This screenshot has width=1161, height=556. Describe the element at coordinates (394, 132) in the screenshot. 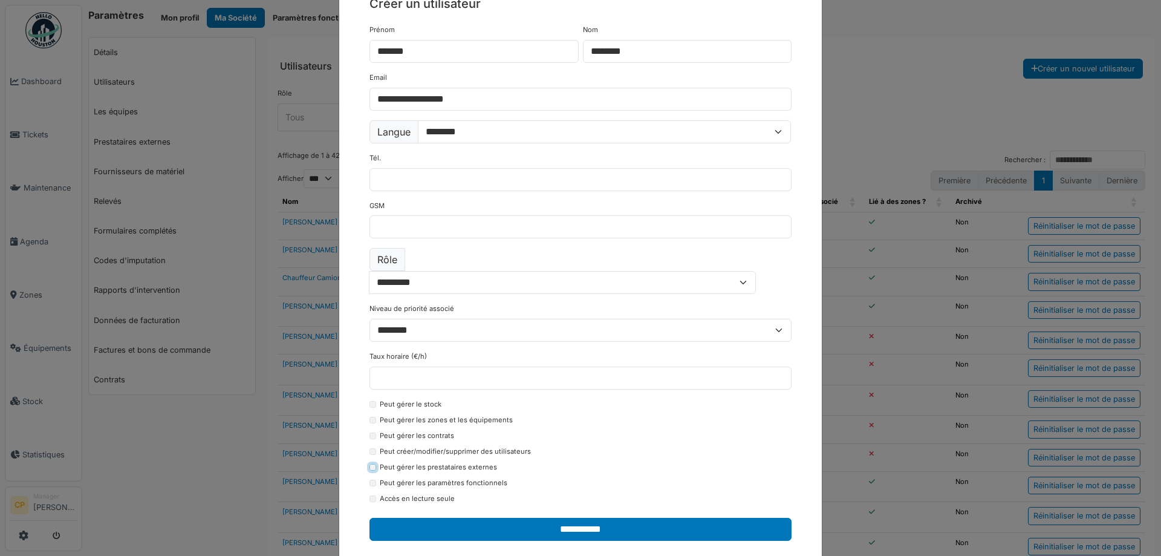

I see `label: Langue` at that location.